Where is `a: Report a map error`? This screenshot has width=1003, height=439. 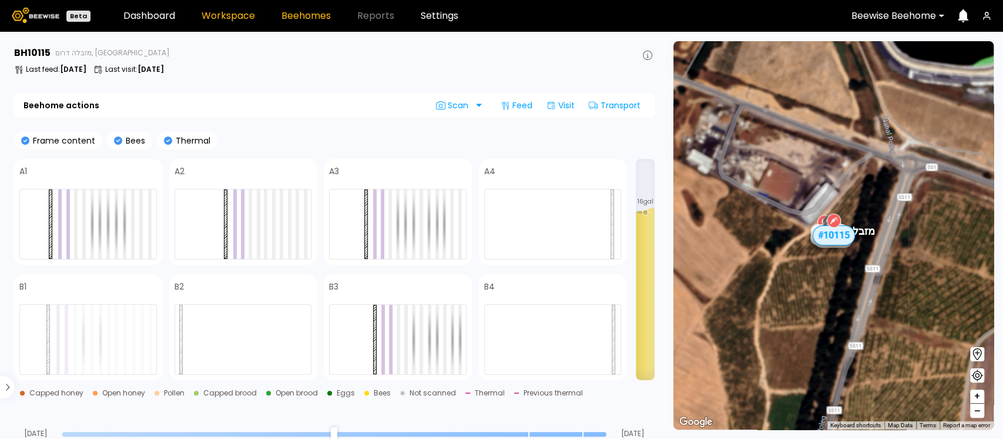
a: Report a map error is located at coordinates (967, 424).